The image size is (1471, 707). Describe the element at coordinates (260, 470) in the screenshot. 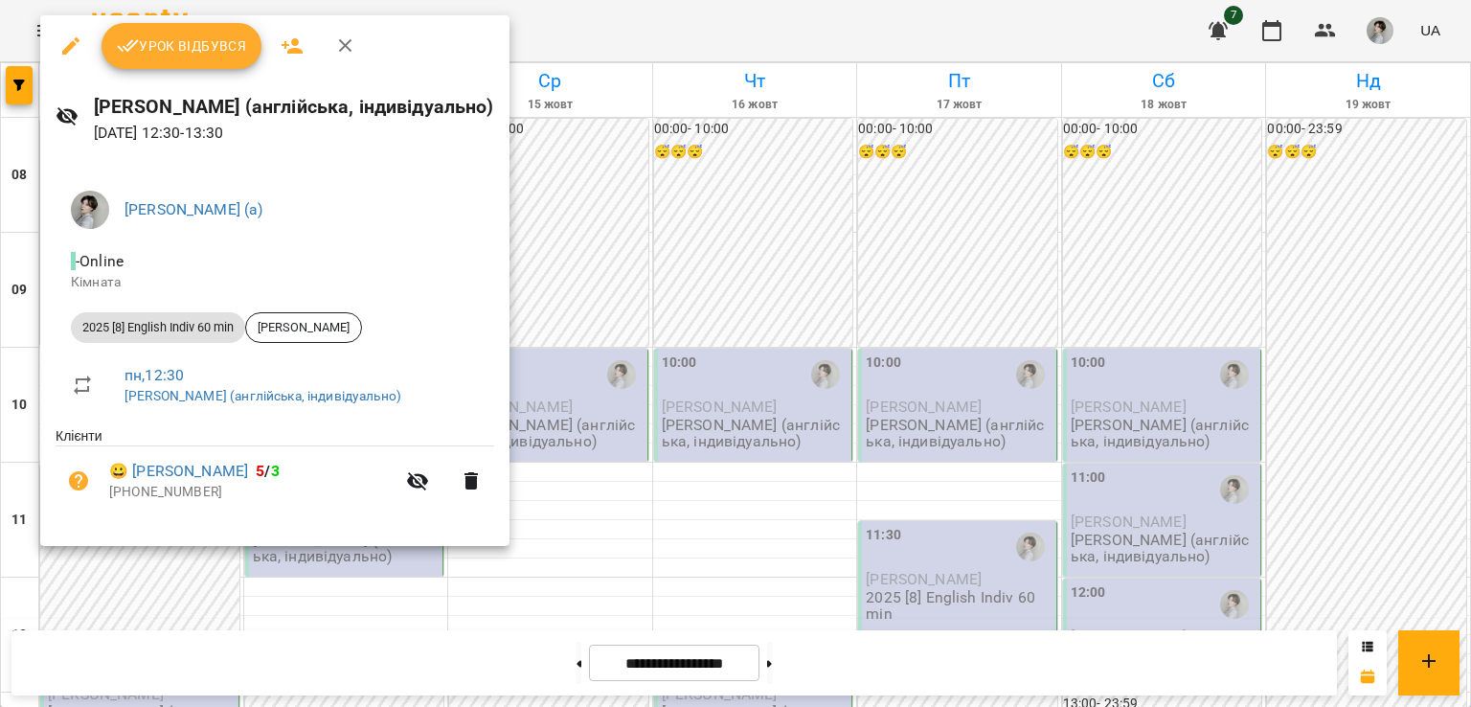

I see `span: 5` at that location.